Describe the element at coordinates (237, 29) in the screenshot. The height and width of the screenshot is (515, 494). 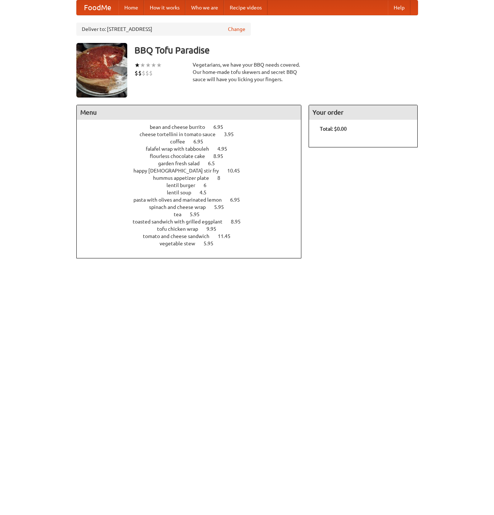
I see `a: Change` at that location.